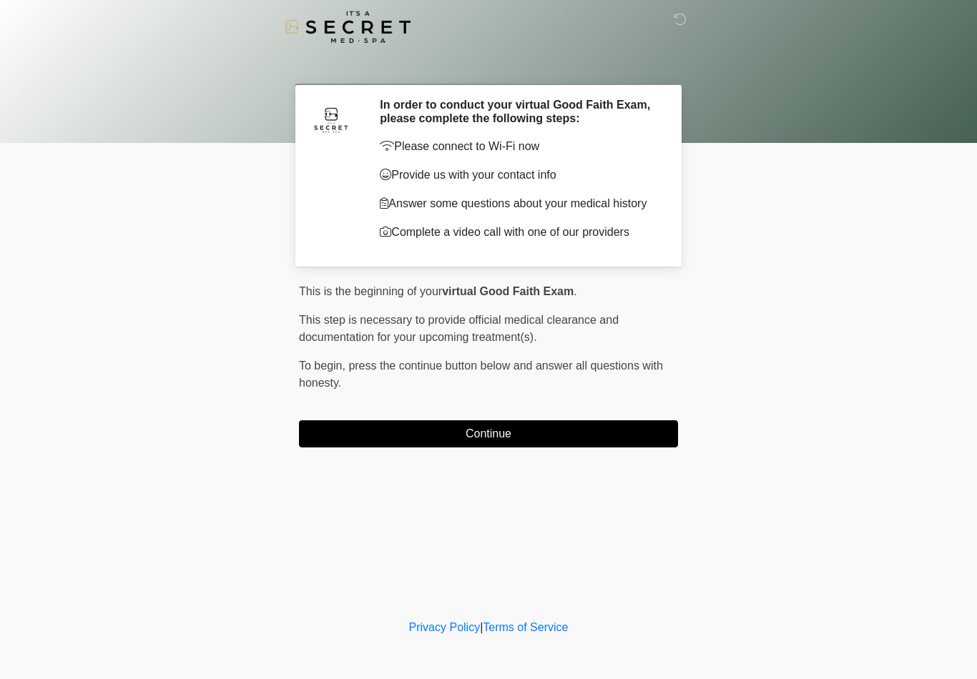 The height and width of the screenshot is (679, 977). I want to click on span: To begin,, so click(323, 365).